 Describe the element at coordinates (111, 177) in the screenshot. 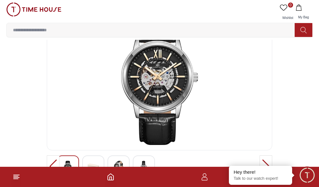

I see `a: Home` at that location.